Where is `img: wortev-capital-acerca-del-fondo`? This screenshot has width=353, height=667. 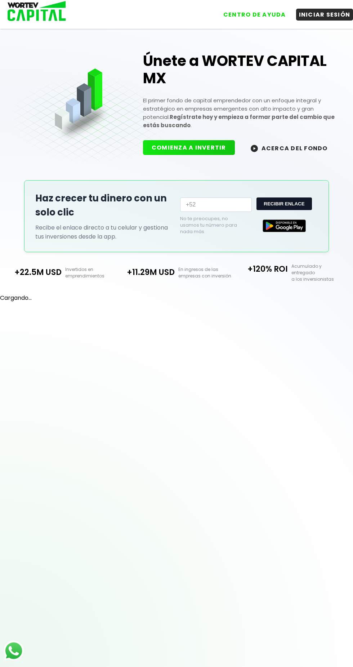 img: wortev-capital-acerca-del-fondo is located at coordinates (254, 148).